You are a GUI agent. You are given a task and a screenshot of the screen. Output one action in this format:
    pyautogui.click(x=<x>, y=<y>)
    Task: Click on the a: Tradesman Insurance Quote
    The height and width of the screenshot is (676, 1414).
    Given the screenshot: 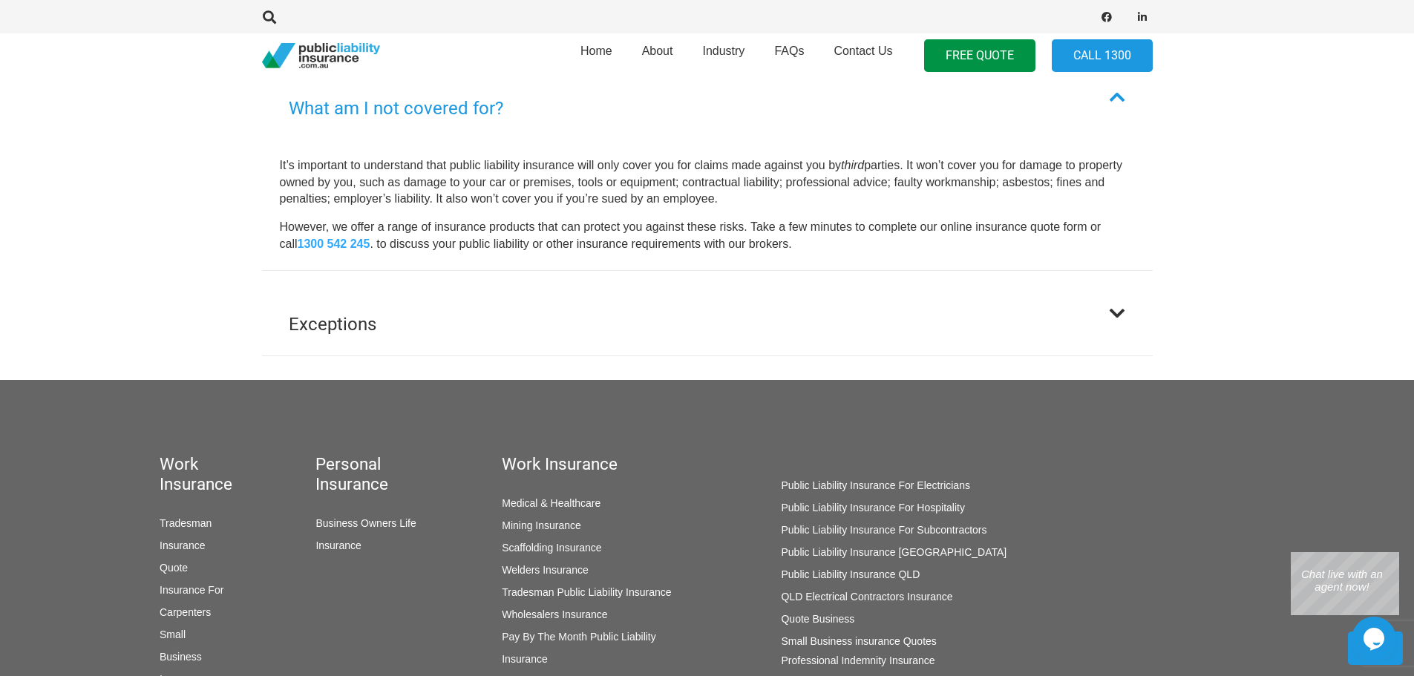 What is the action you would take?
    pyautogui.click(x=186, y=546)
    